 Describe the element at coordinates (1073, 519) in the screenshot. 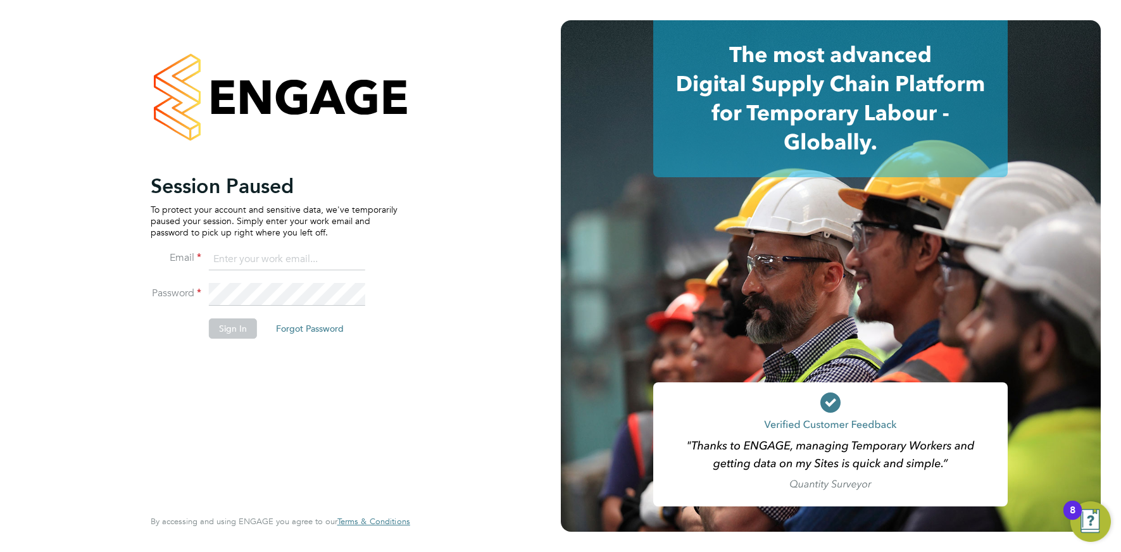

I see `div: 8` at that location.